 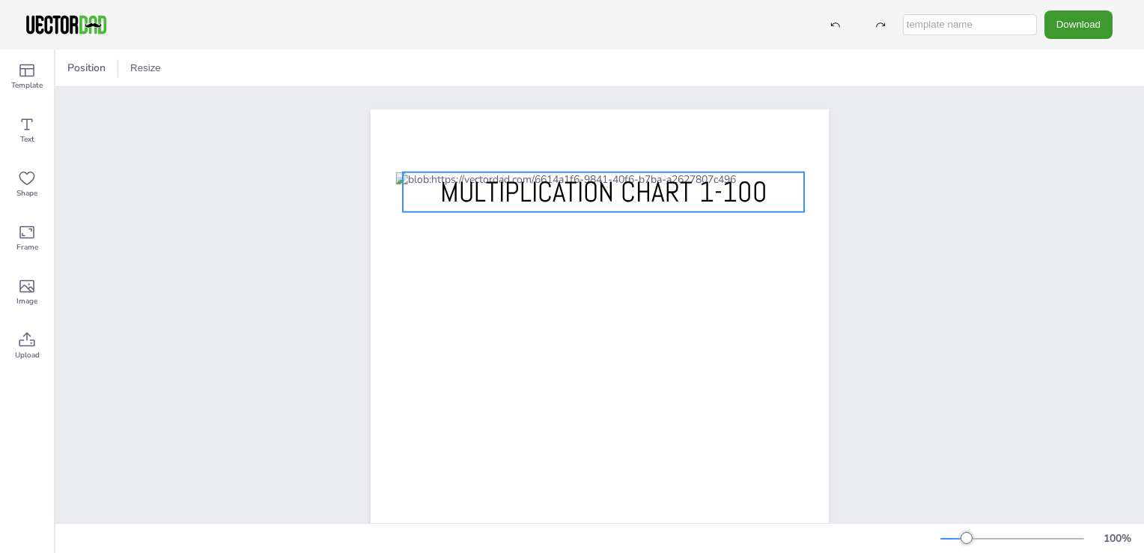 I want to click on span: Upload, so click(x=27, y=355).